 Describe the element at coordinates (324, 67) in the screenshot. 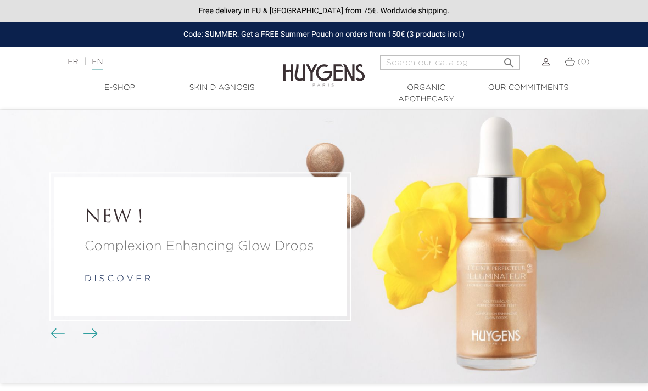

I see `img: Huygens` at that location.